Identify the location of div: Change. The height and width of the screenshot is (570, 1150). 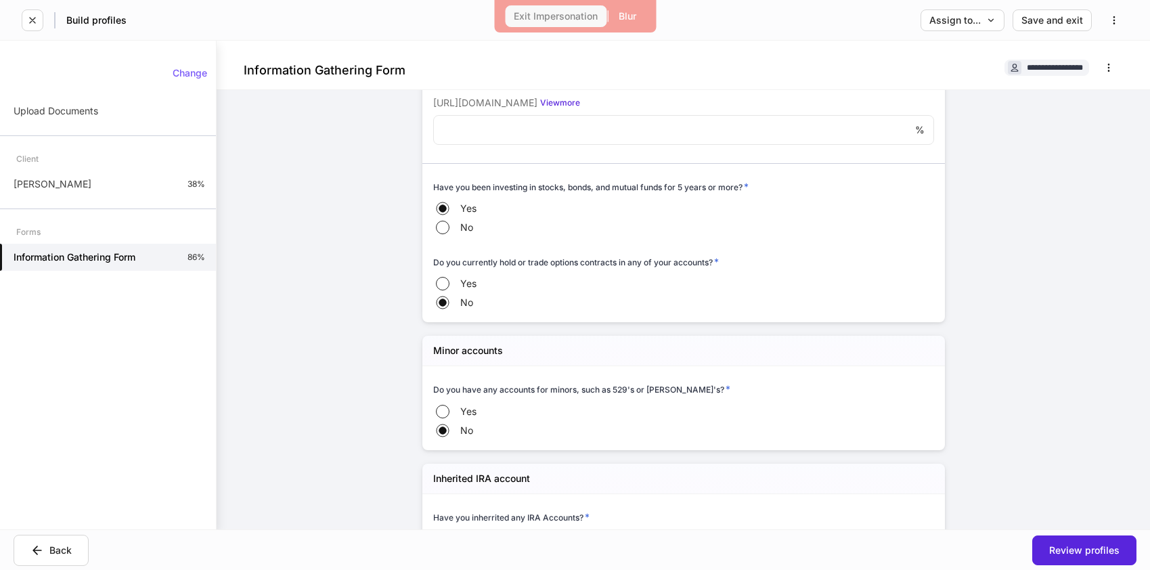
(189, 73).